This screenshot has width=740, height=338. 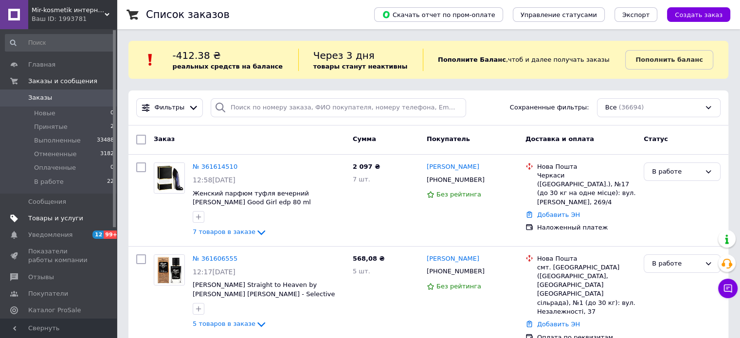 I want to click on a: 5 товаров в заказе, so click(x=230, y=323).